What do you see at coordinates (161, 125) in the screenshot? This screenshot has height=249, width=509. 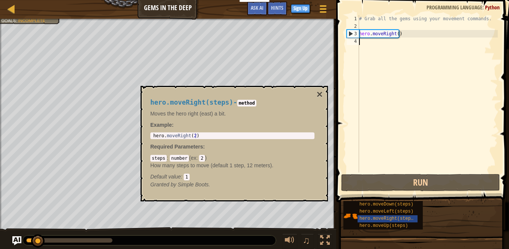 I see `span: Example` at bounding box center [161, 125].